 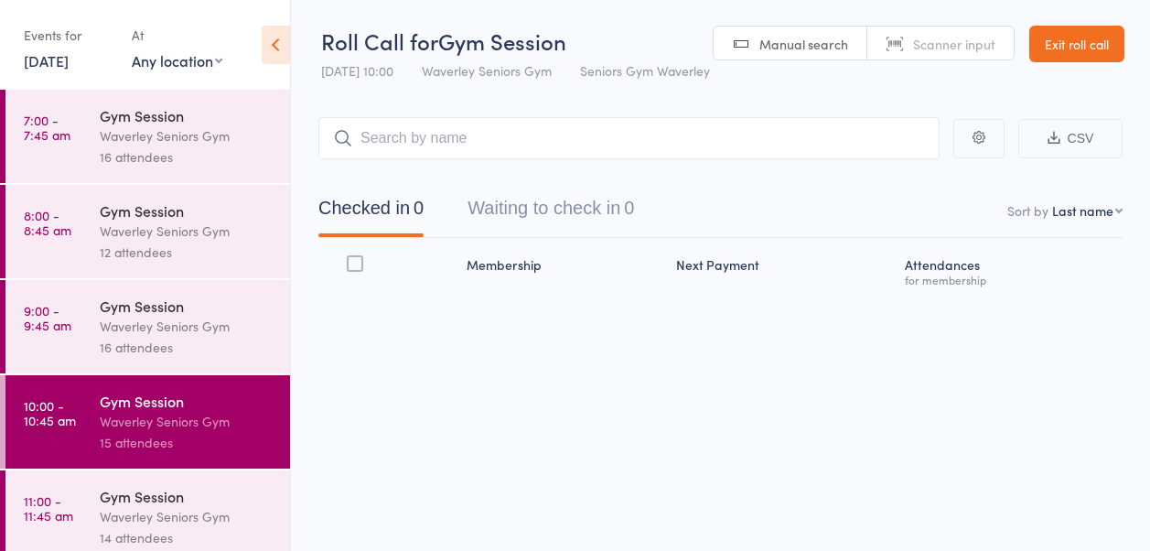 I want to click on div: Next Payment, so click(x=783, y=270).